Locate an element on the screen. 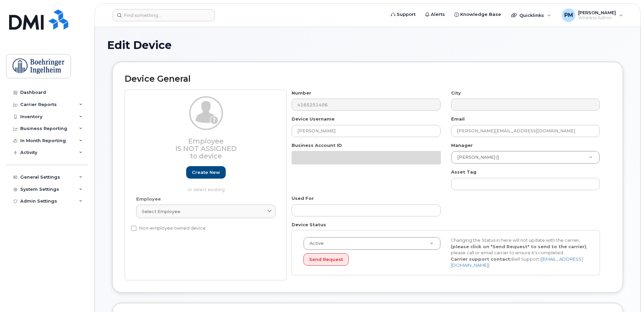 The width and height of the screenshot is (644, 312). label: Business Account ID is located at coordinates (316, 145).